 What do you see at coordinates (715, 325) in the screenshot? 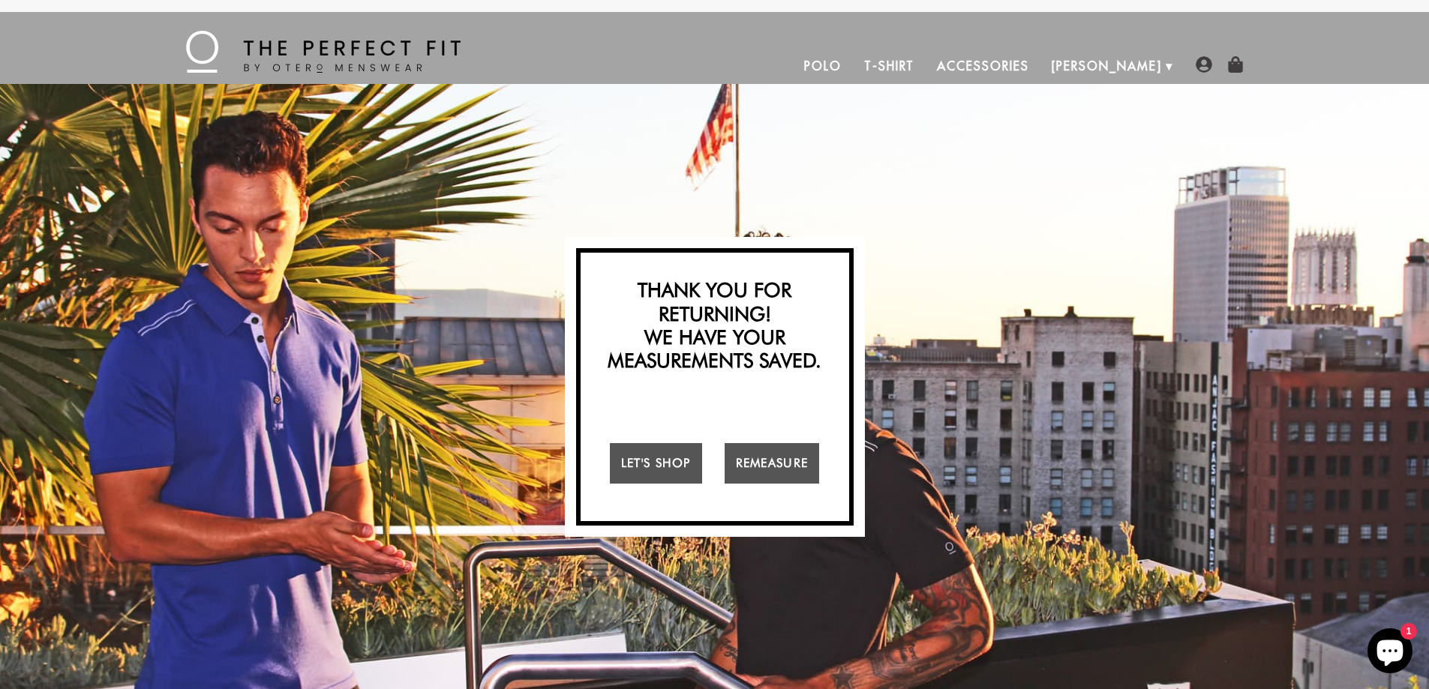
I see `h2: Thank you for returning! We have your measurements saved.` at bounding box center [715, 325].